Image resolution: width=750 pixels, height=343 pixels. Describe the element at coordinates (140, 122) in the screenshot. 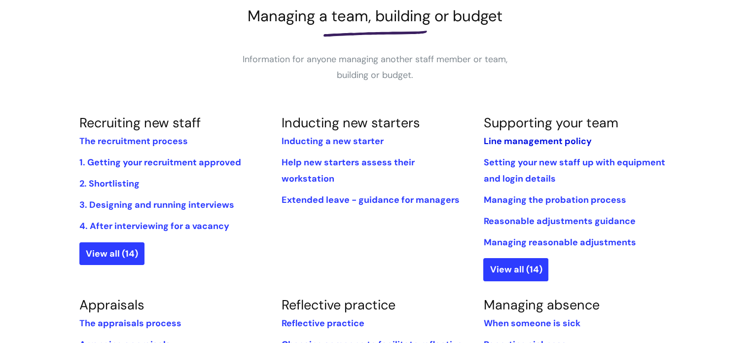

I see `a: Recruiting new staff` at that location.